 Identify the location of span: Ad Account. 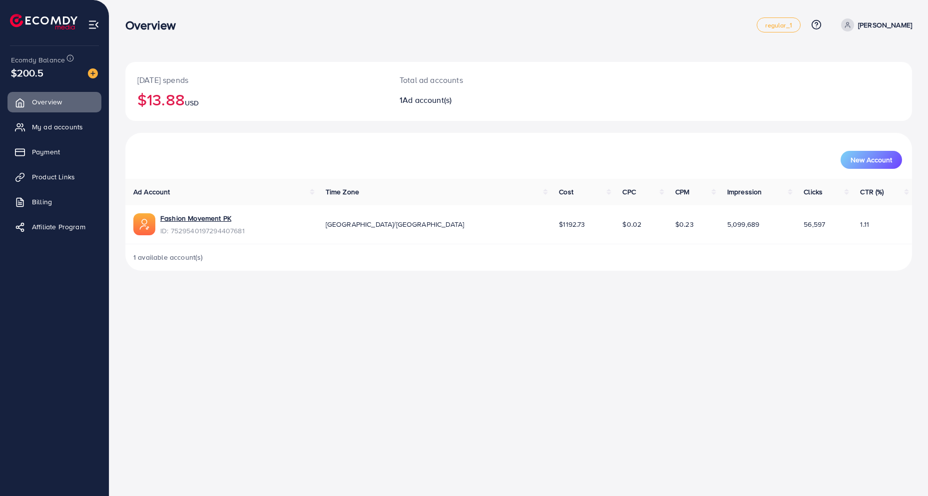
(152, 192).